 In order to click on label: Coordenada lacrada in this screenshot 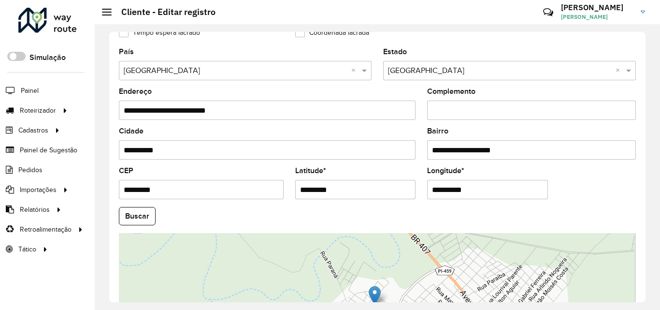, I will do `click(332, 32)`.